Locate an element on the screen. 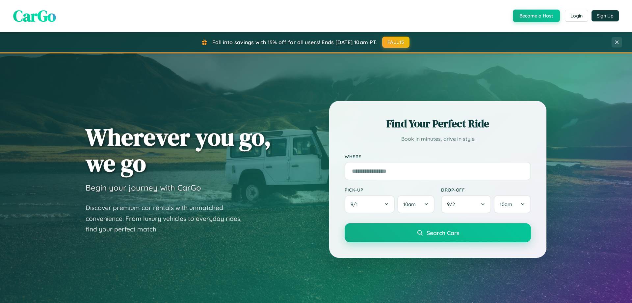  h1: Wherever you go, we go is located at coordinates (178, 150).